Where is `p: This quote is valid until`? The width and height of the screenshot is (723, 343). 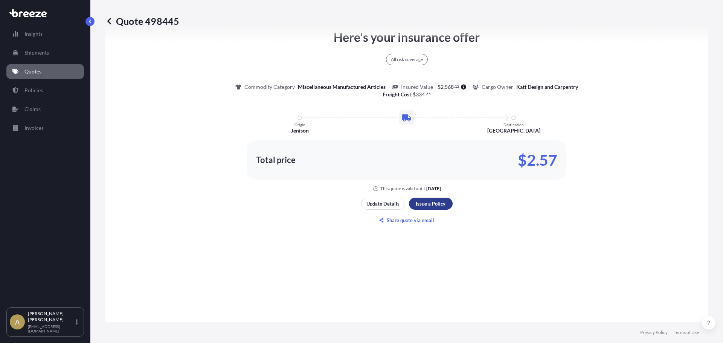 p: This quote is valid until is located at coordinates (402, 189).